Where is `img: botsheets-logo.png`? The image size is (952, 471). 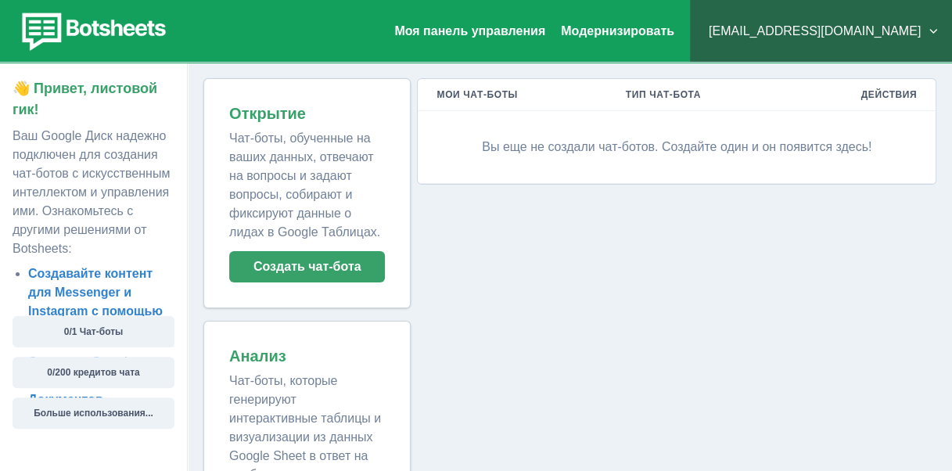 img: botsheets-logo.png is located at coordinates (91, 31).